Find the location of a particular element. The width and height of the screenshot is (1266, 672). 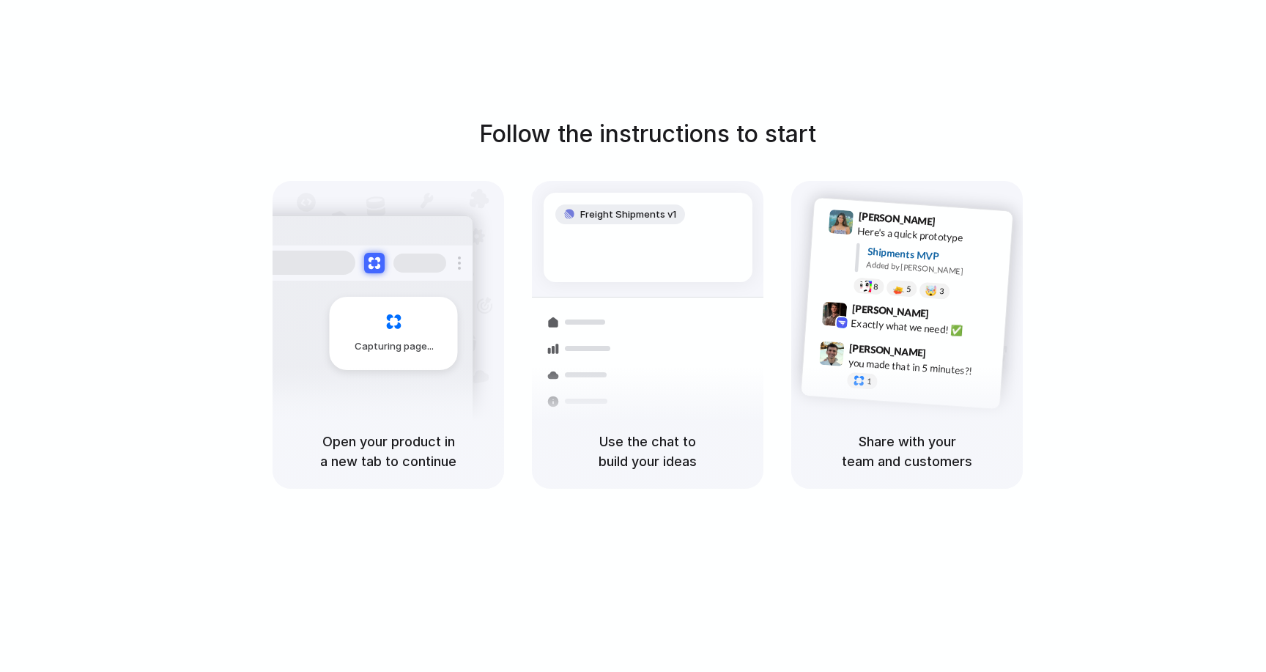

div: Shipments MVP is located at coordinates (934, 255).